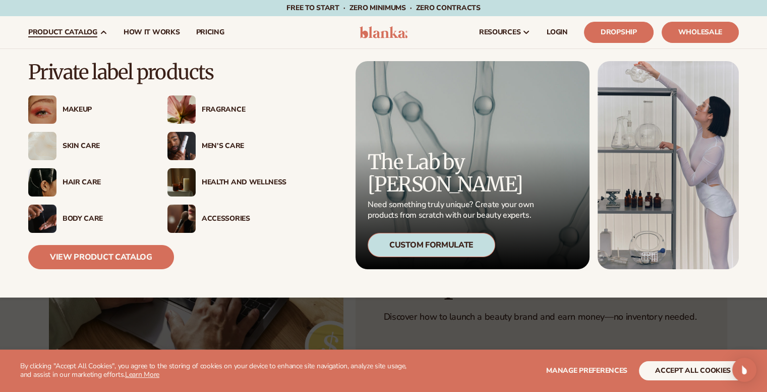  What do you see at coordinates (142, 374) in the screenshot?
I see `a: Learn More` at bounding box center [142, 374].